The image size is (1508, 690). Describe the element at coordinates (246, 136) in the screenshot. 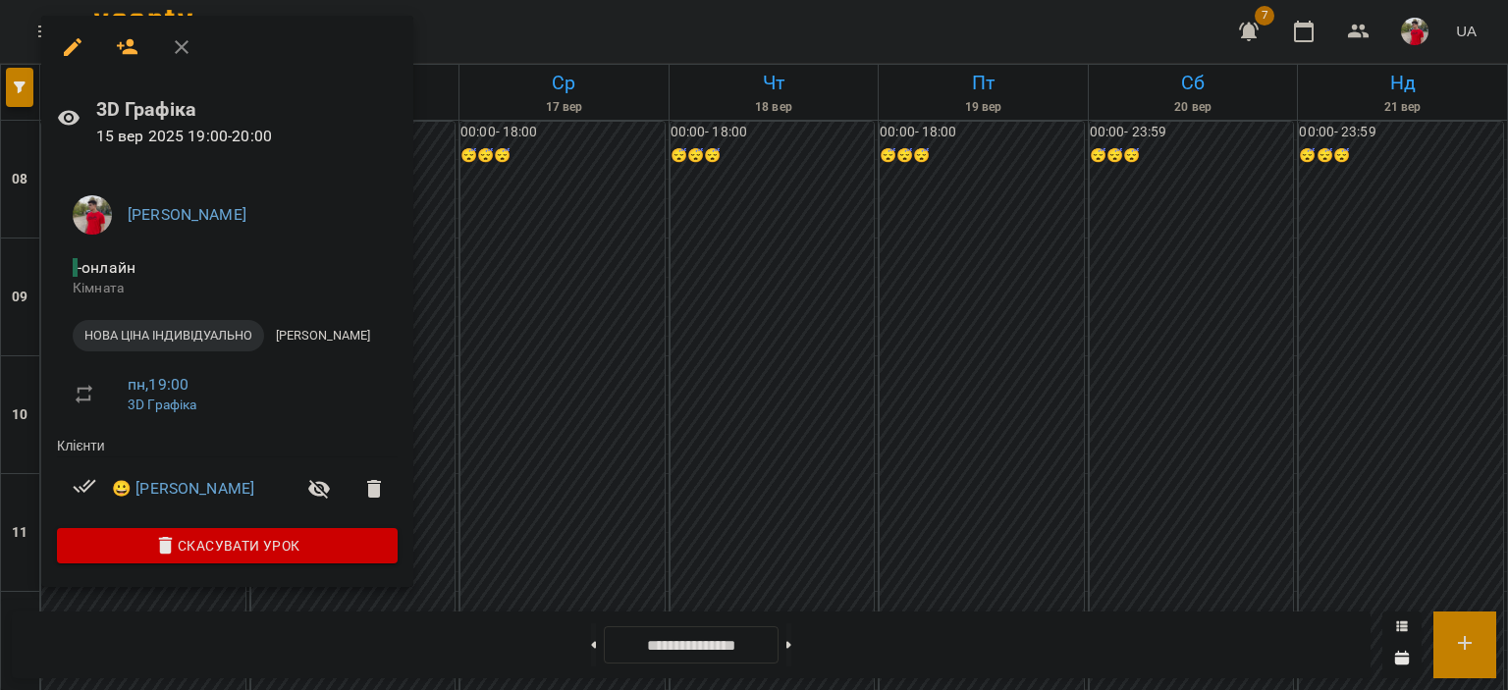

I see `p: 15 вер 2025 19:00 - 20:00` at that location.